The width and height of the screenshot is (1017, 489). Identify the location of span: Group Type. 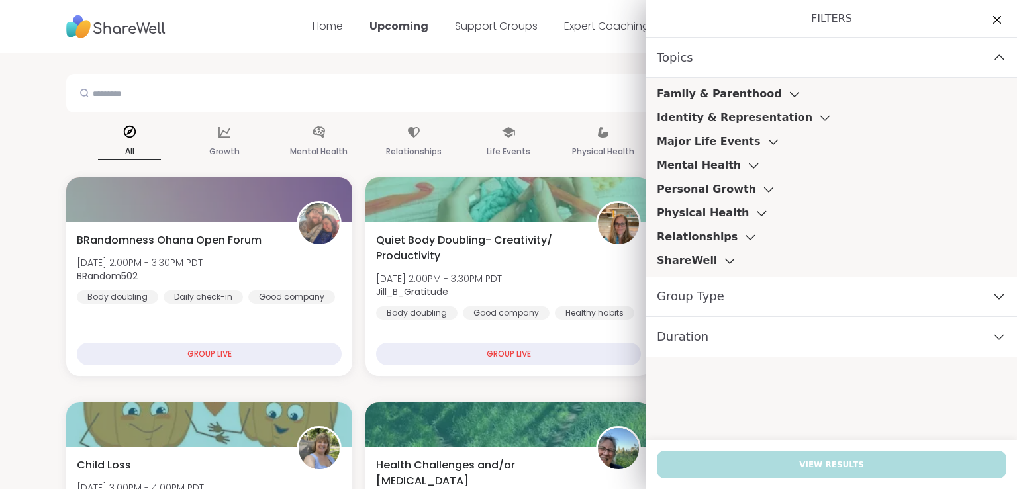
(691, 297).